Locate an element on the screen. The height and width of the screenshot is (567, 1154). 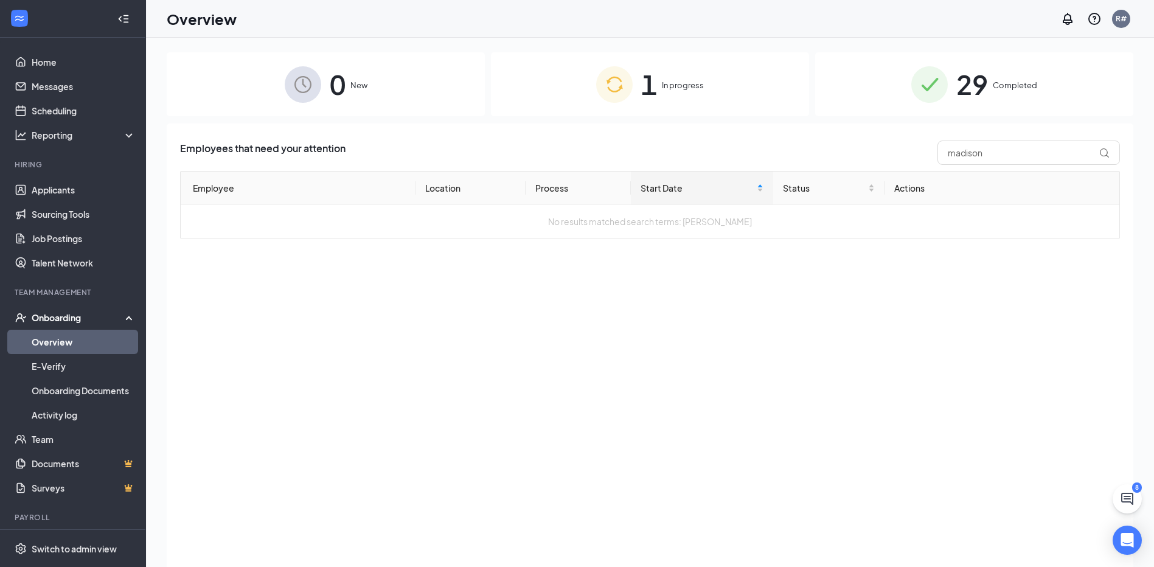
a: Scheduling is located at coordinates (83, 111).